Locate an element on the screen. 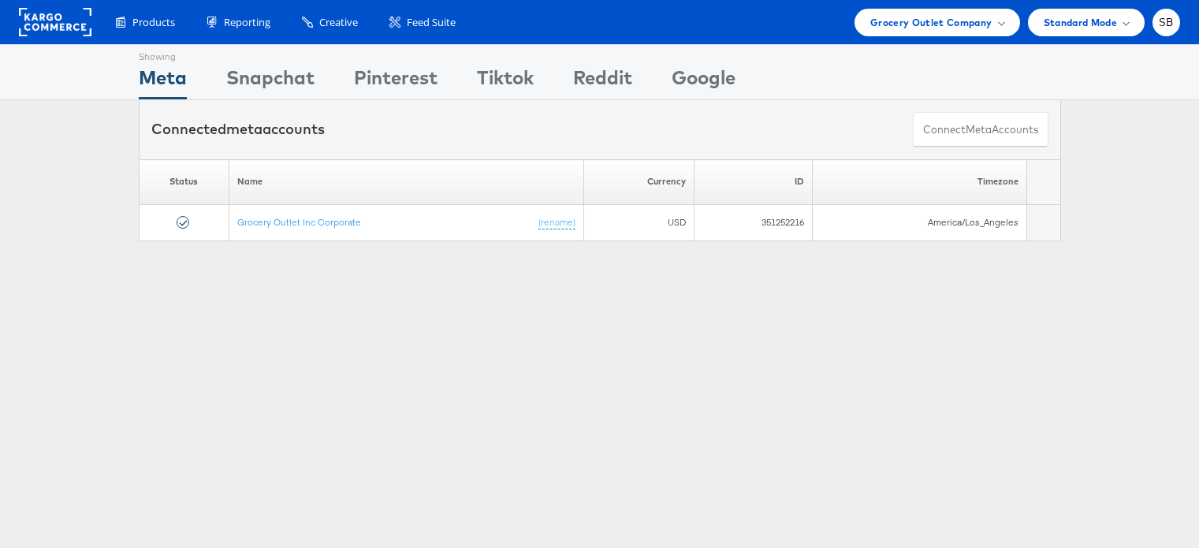 The width and height of the screenshot is (1199, 548). th: Name is located at coordinates (406, 181).